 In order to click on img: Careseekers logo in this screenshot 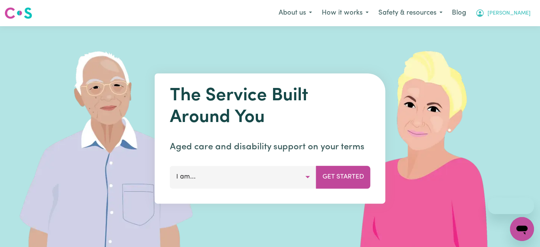, I will do `click(18, 13)`.